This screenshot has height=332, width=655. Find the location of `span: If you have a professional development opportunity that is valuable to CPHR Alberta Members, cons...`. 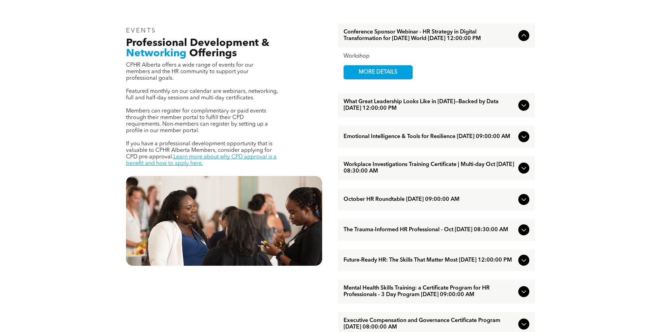

span: If you have a professional development opportunity that is valuable to CPHR Alberta Members, cons... is located at coordinates (199, 150).